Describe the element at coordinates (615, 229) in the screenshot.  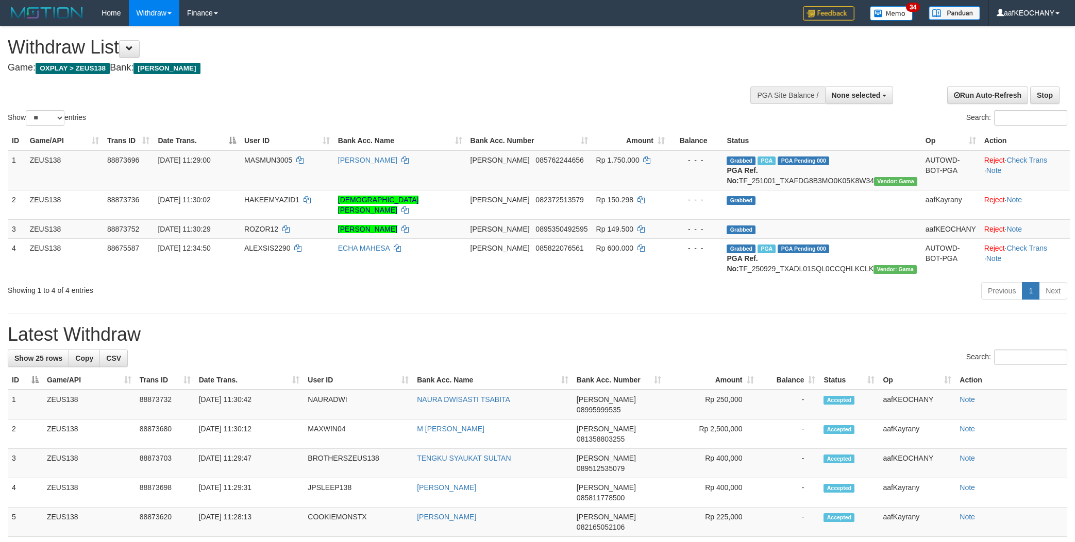
I see `span: Rp 149.500` at that location.